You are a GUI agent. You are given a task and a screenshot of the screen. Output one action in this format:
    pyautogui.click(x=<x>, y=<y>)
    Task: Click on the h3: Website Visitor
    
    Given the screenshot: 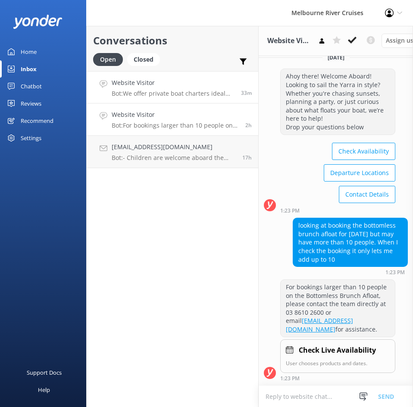 What is the action you would take?
    pyautogui.click(x=289, y=41)
    